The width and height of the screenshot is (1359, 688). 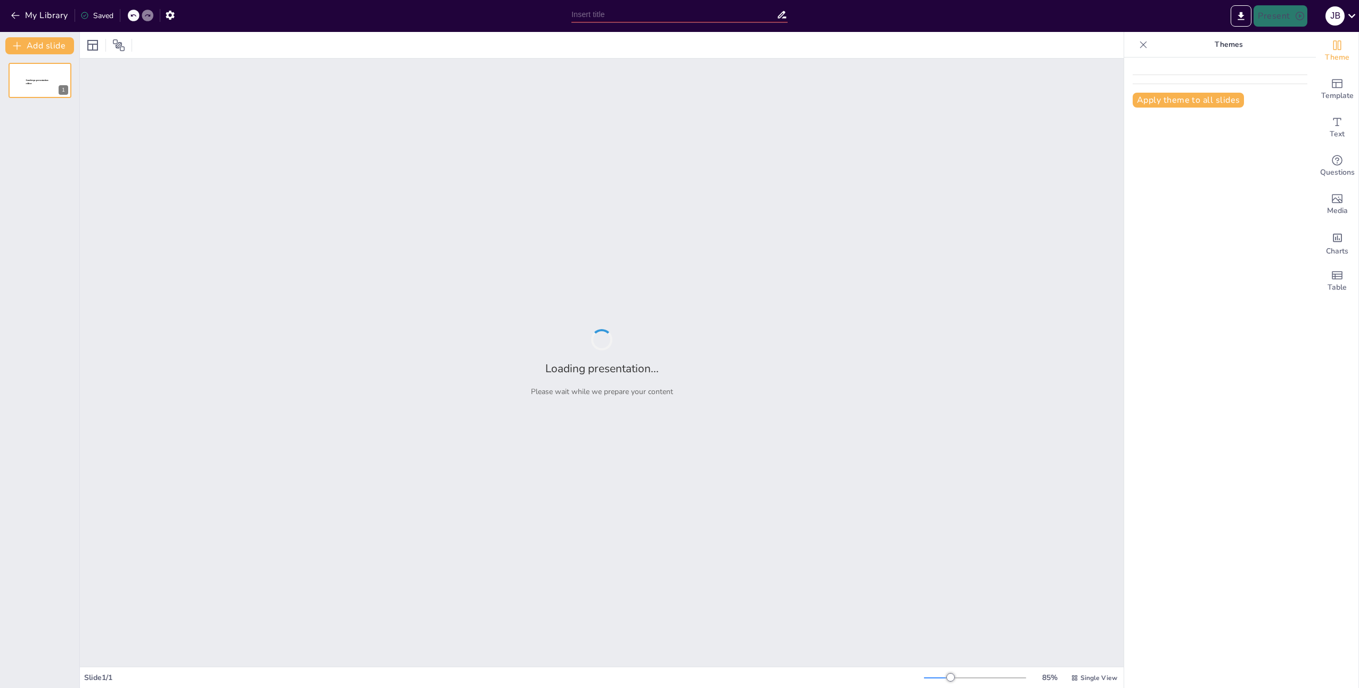 What do you see at coordinates (39, 46) in the screenshot?
I see `button: Add slide` at bounding box center [39, 46].